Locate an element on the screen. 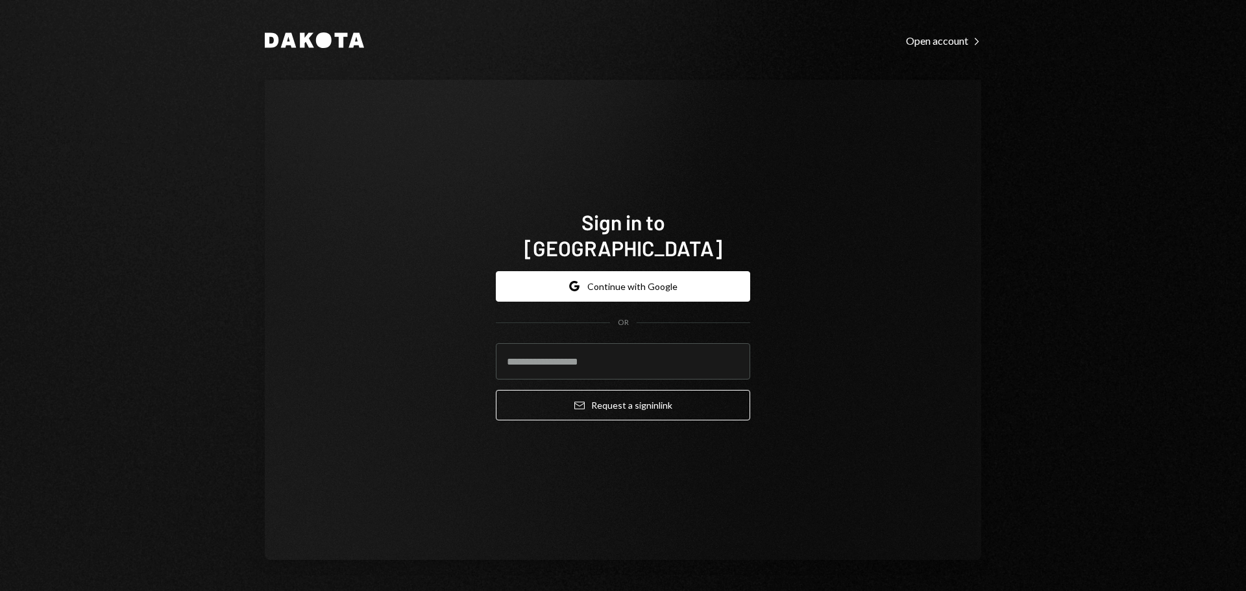 This screenshot has width=1246, height=591. button: Request a signinlink is located at coordinates (623, 405).